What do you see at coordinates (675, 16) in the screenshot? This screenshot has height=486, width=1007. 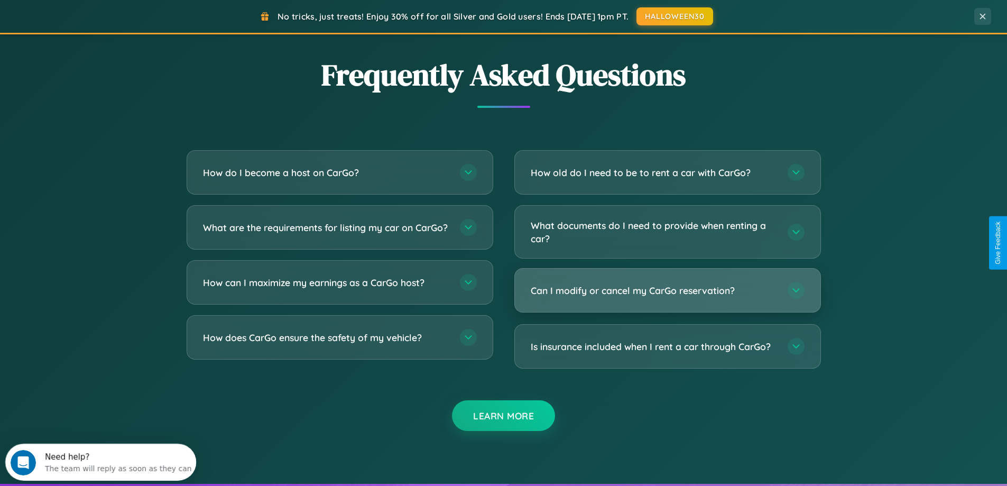 I see `button: HALLOWEEN30` at bounding box center [675, 16].